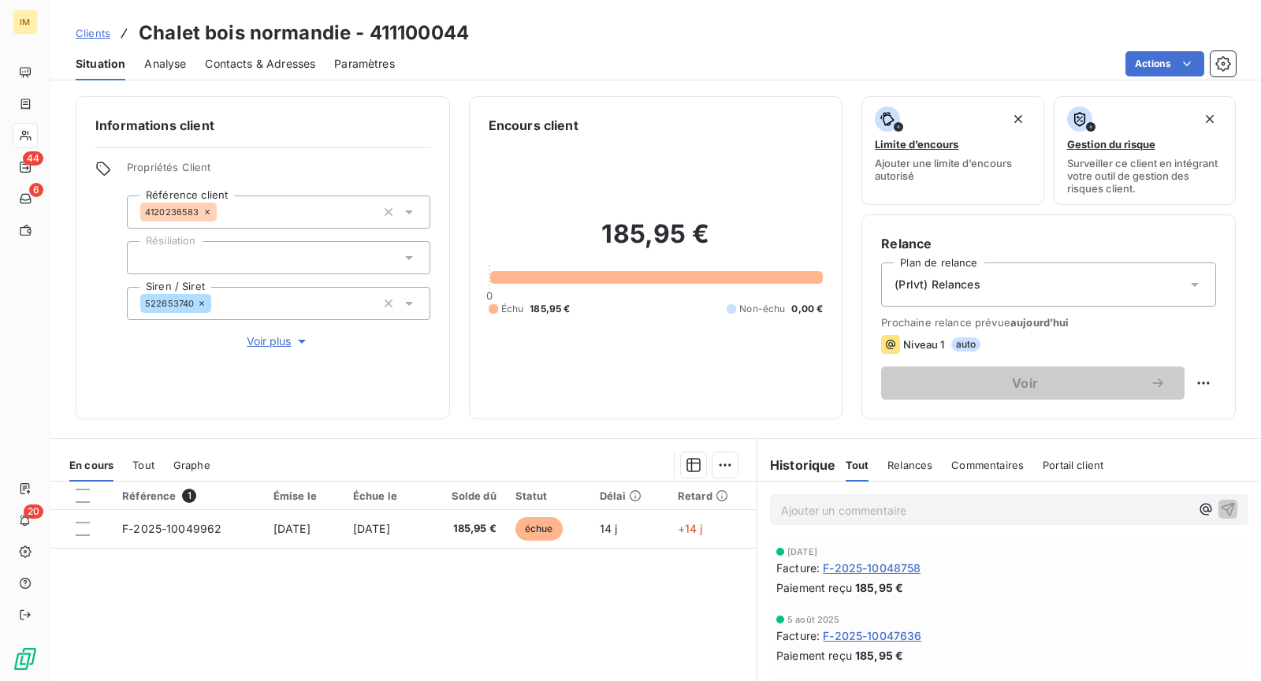  I want to click on span: Commentaires, so click(988, 465).